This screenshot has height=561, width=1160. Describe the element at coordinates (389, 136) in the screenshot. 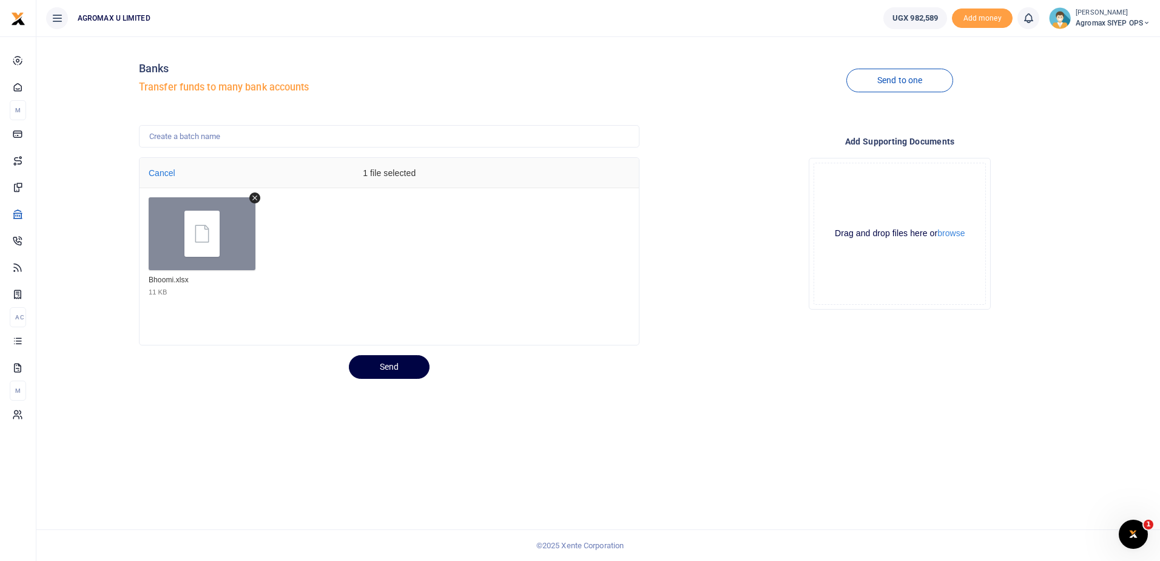

I see `input: Create a batch name` at that location.